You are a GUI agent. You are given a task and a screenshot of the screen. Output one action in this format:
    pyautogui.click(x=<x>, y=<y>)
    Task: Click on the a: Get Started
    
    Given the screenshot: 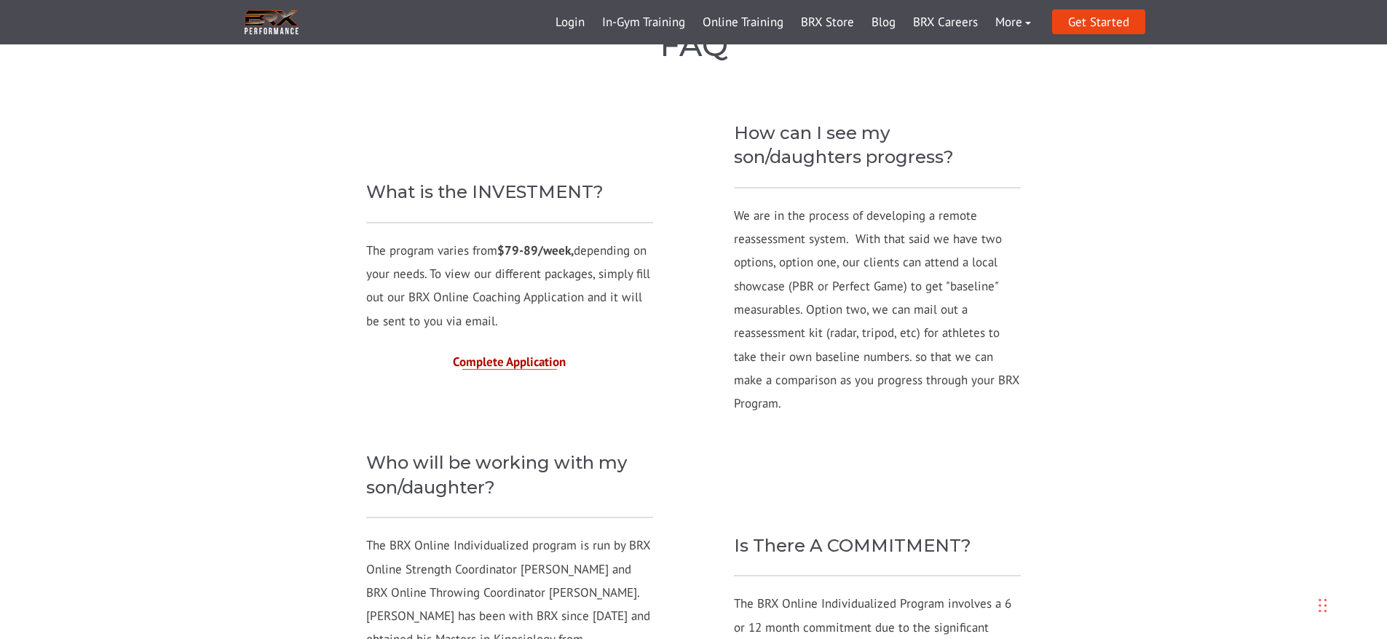 What is the action you would take?
    pyautogui.click(x=1098, y=22)
    